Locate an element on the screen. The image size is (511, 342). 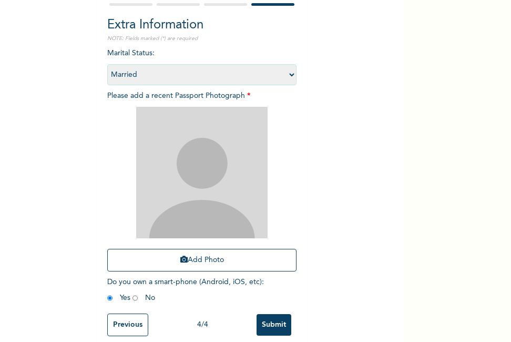
button: Add Photo is located at coordinates (202, 260).